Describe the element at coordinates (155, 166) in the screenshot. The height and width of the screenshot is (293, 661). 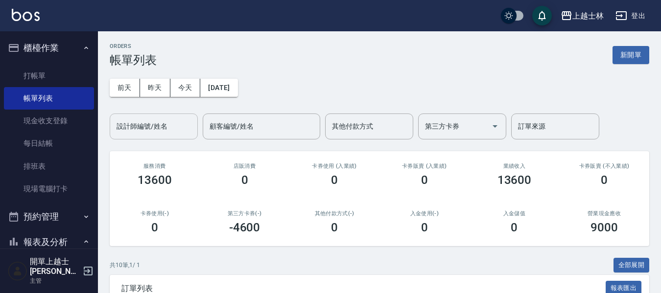
I see `h3: 服務消費` at that location.